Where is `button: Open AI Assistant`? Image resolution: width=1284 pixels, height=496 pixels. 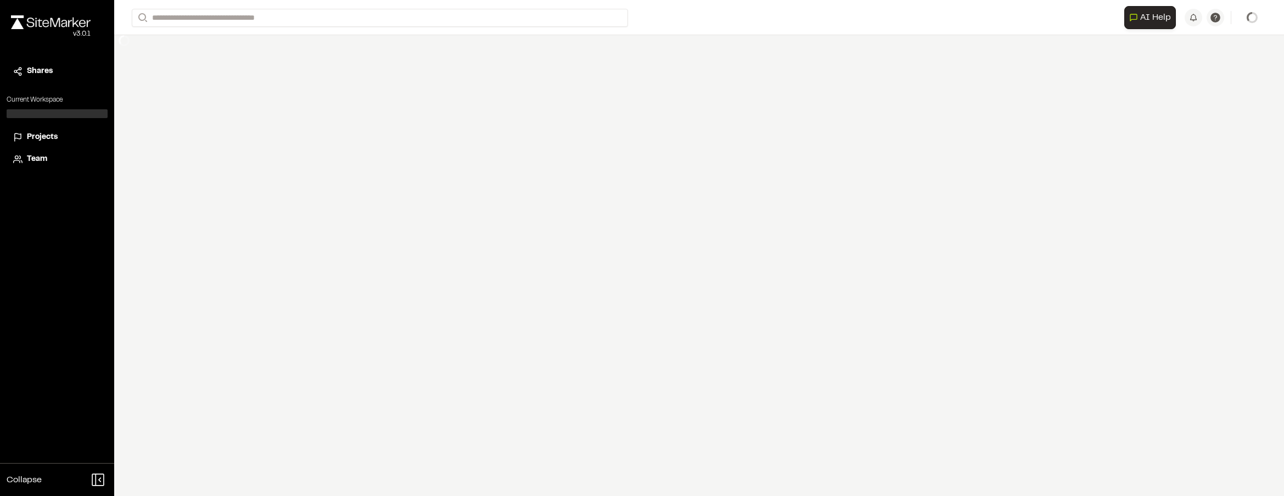 button: Open AI Assistant is located at coordinates (1150, 18).